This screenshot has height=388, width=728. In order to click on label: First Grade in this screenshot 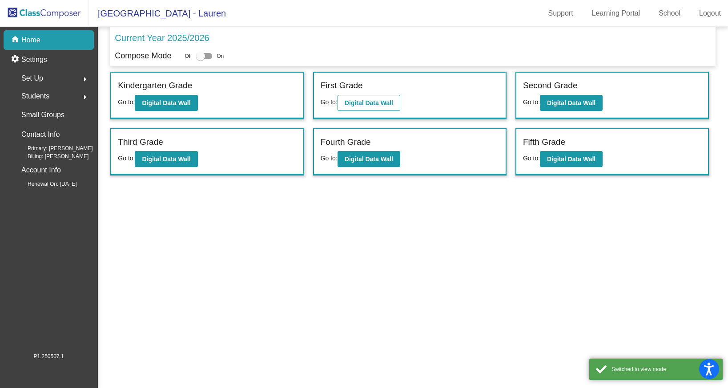, I will do `click(342, 85)`.